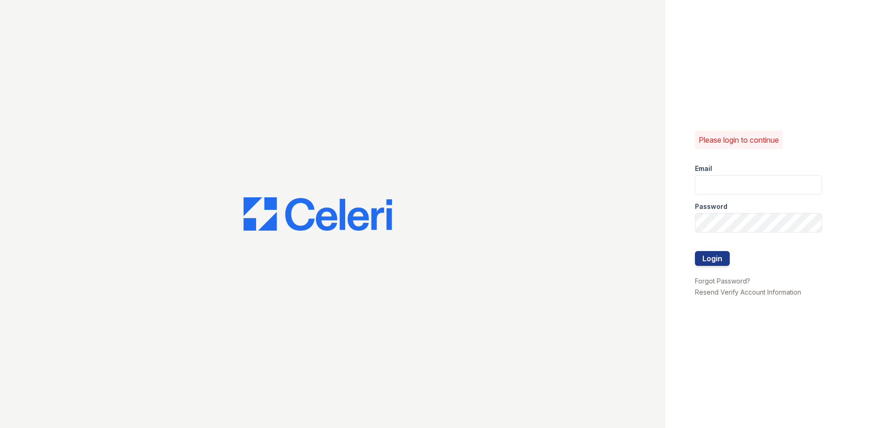  What do you see at coordinates (703, 169) in the screenshot?
I see `label: Email` at bounding box center [703, 169].